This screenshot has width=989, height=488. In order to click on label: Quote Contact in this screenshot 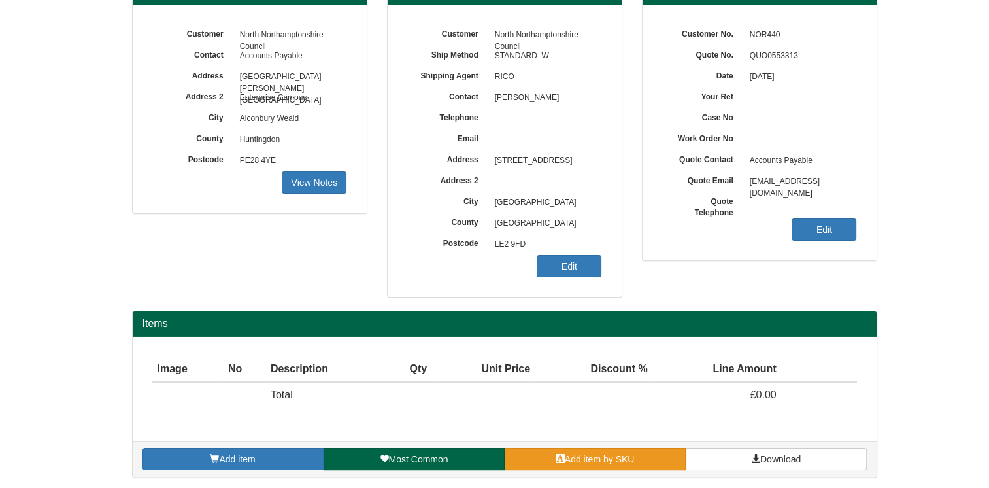, I will do `click(703, 158)`.